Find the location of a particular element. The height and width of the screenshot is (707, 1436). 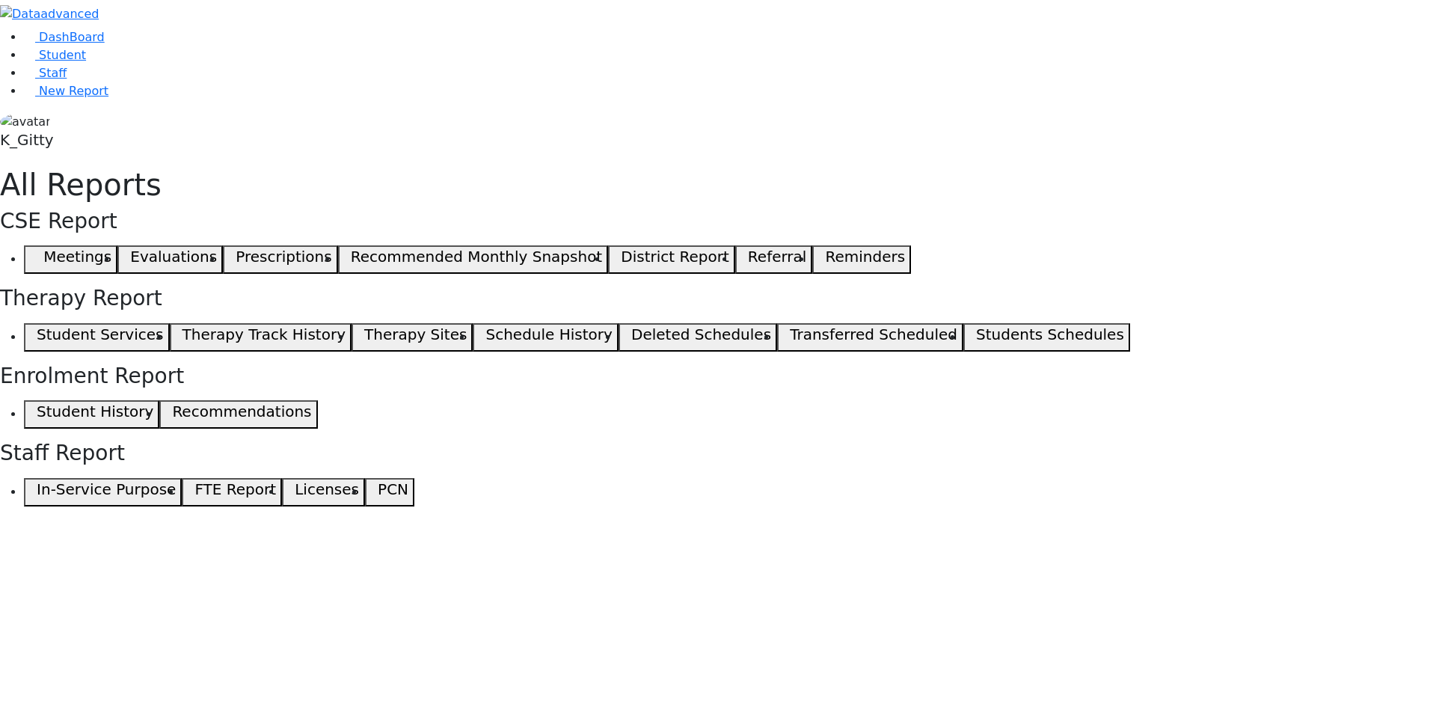

h5: Therapy Track History is located at coordinates (264, 334).